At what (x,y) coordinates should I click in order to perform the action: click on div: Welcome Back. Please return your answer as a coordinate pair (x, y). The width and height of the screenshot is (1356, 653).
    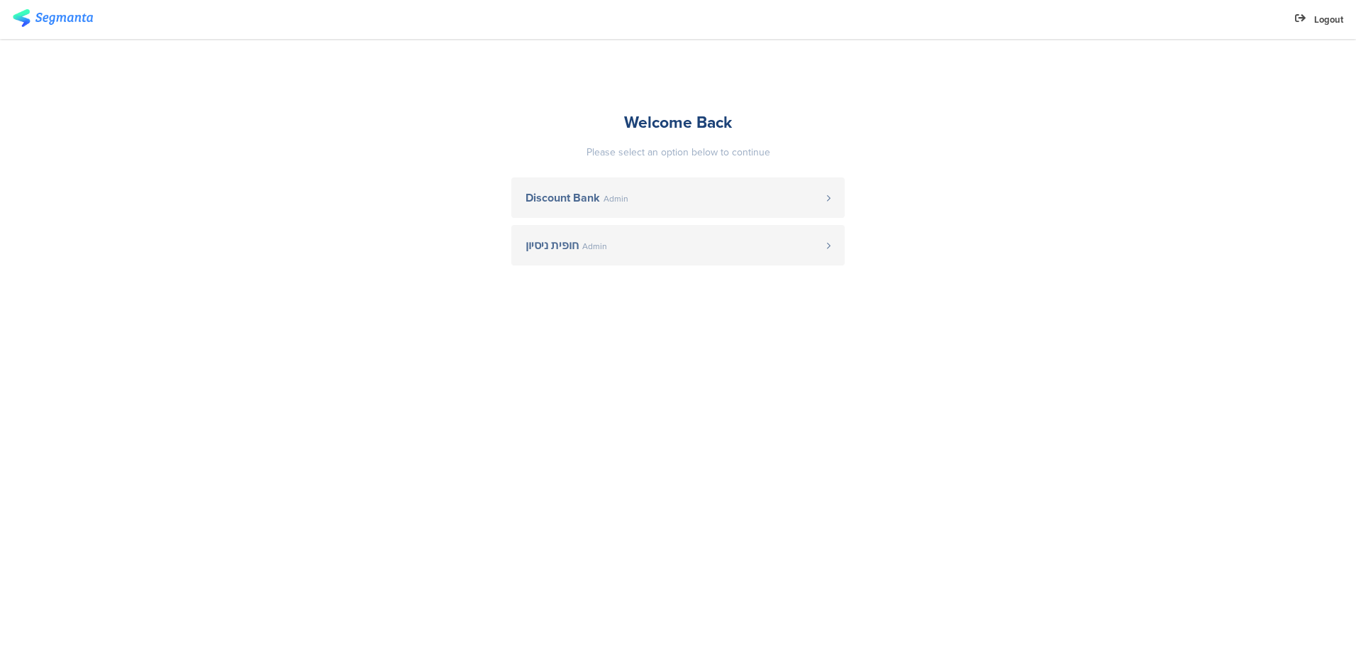
    Looking at the image, I should click on (678, 122).